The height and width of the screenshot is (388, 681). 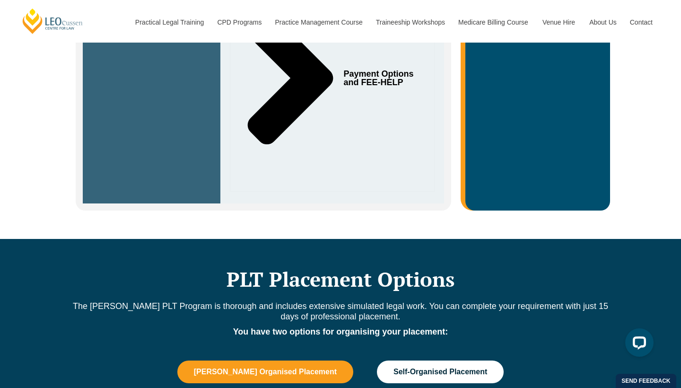 What do you see at coordinates (239, 22) in the screenshot?
I see `a: CPD Programs` at bounding box center [239, 22].